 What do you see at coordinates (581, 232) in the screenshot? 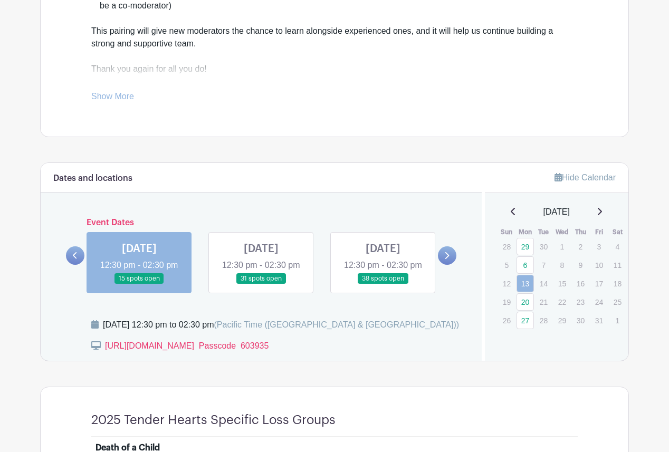
I see `th: Thu` at bounding box center [581, 232].